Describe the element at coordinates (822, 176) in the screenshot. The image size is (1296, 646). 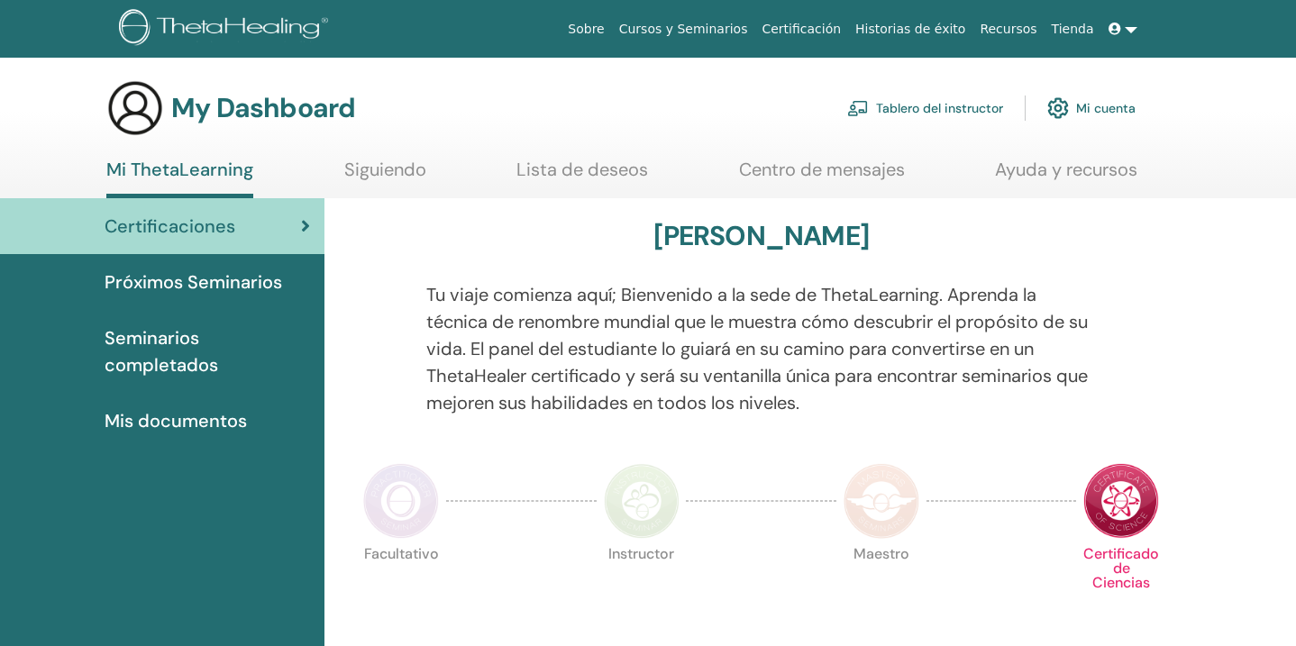
I see `a: Centro de mensajes` at that location.